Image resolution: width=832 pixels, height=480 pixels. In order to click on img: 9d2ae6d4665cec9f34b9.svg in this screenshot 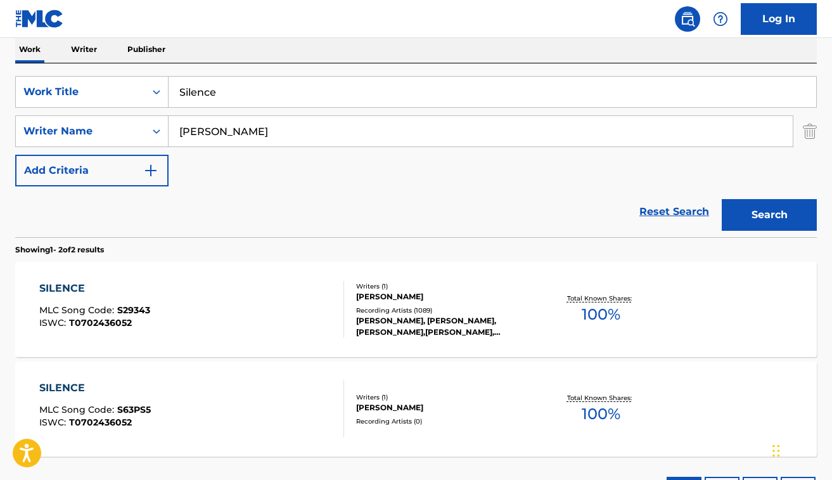, I will do `click(151, 171)`.